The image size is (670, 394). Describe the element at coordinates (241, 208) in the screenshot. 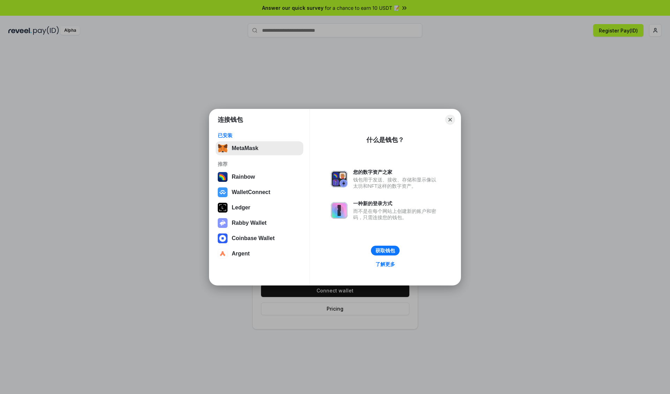

I see `div: Ledger` at that location.